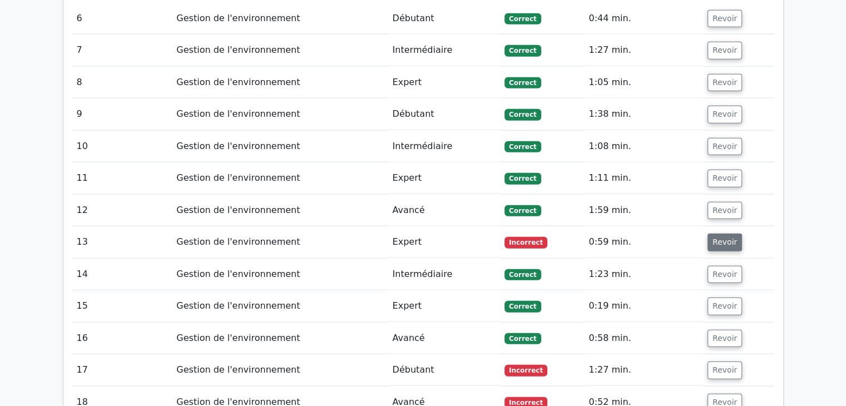  What do you see at coordinates (609, 274) in the screenshot?
I see `font: 1:23 min.` at bounding box center [609, 274].